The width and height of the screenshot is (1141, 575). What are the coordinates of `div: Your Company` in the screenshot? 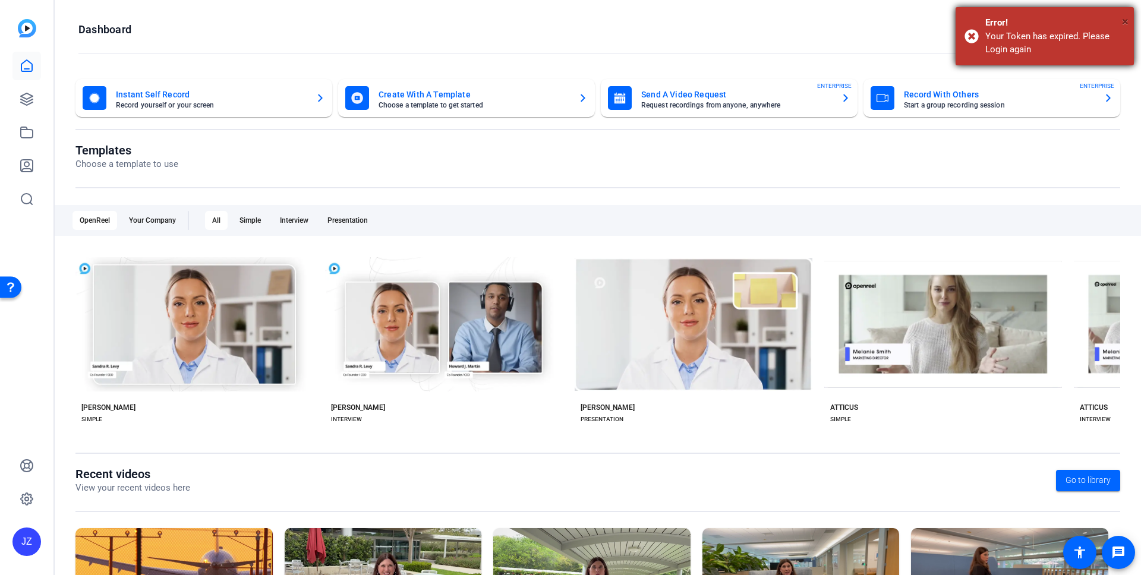 It's located at (152, 220).